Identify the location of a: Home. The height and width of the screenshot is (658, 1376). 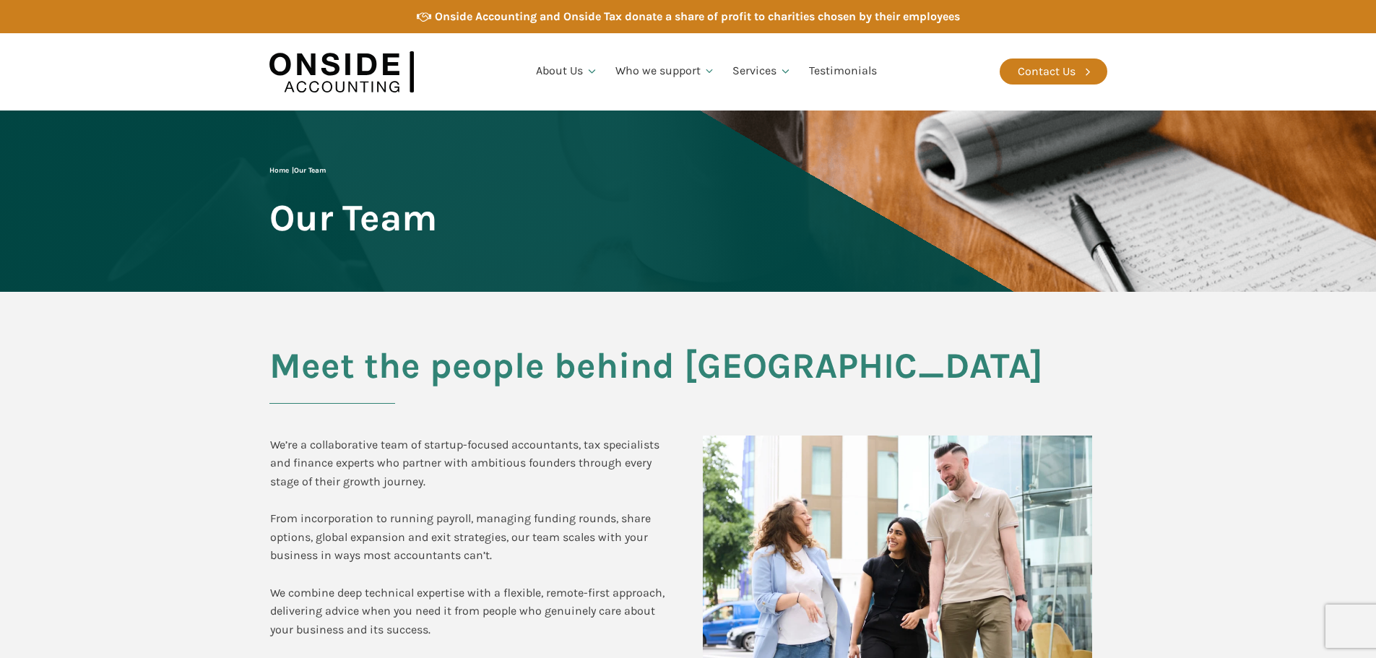
(279, 170).